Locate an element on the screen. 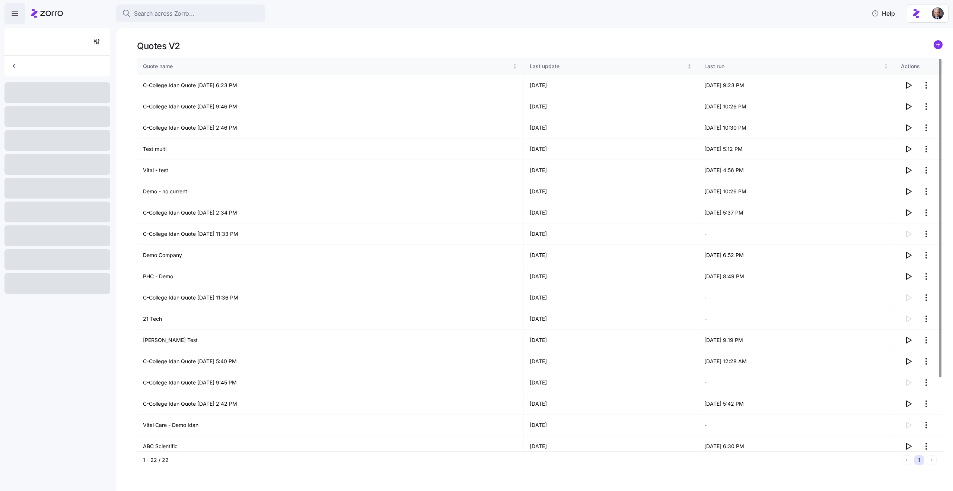 The width and height of the screenshot is (953, 491). div: Actions is located at coordinates (919, 66).